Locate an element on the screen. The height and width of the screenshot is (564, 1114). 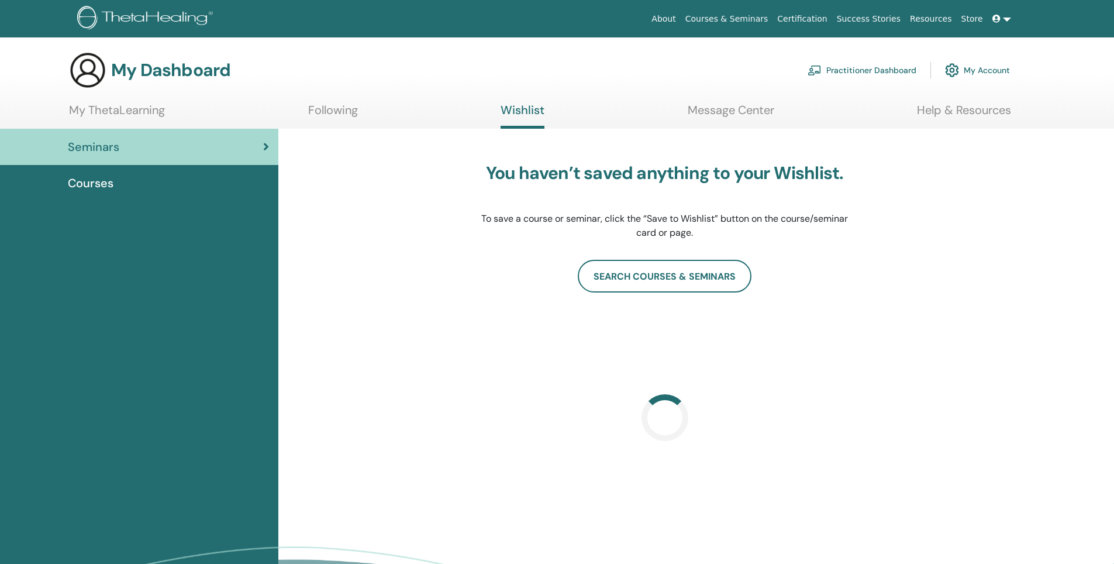
a: Store is located at coordinates (972, 19).